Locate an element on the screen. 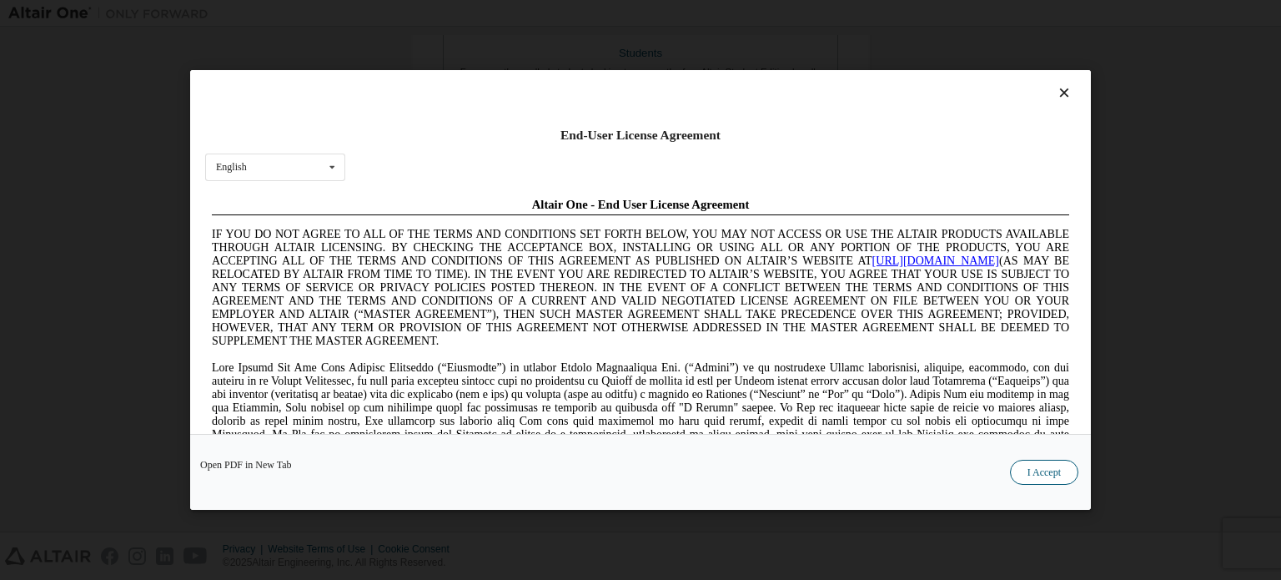 The image size is (1281, 580). button: I Accept is located at coordinates (1044, 472).